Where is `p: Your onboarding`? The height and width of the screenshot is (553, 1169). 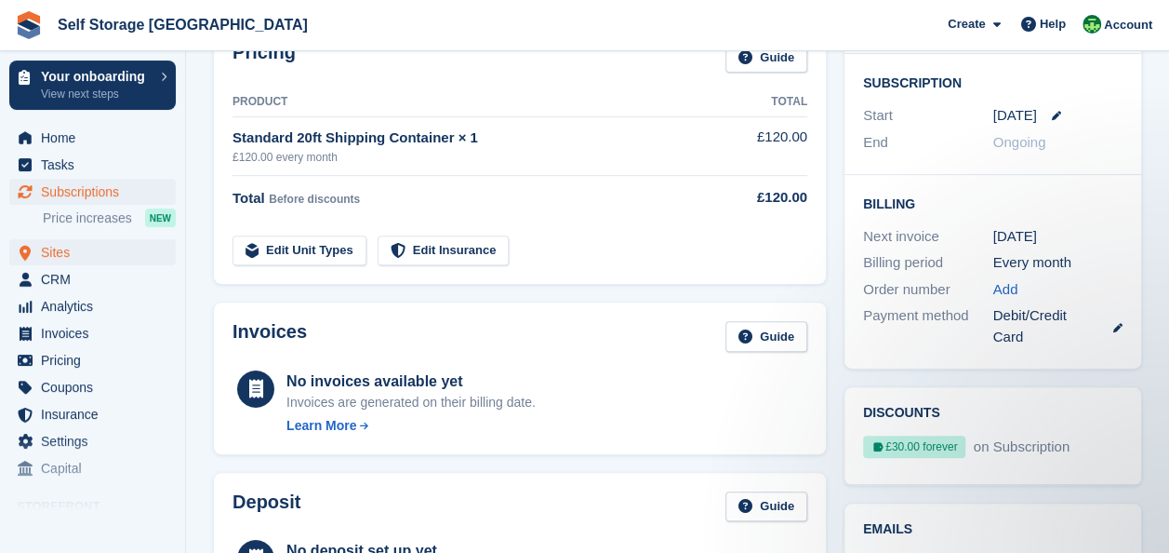 p: Your onboarding is located at coordinates (96, 76).